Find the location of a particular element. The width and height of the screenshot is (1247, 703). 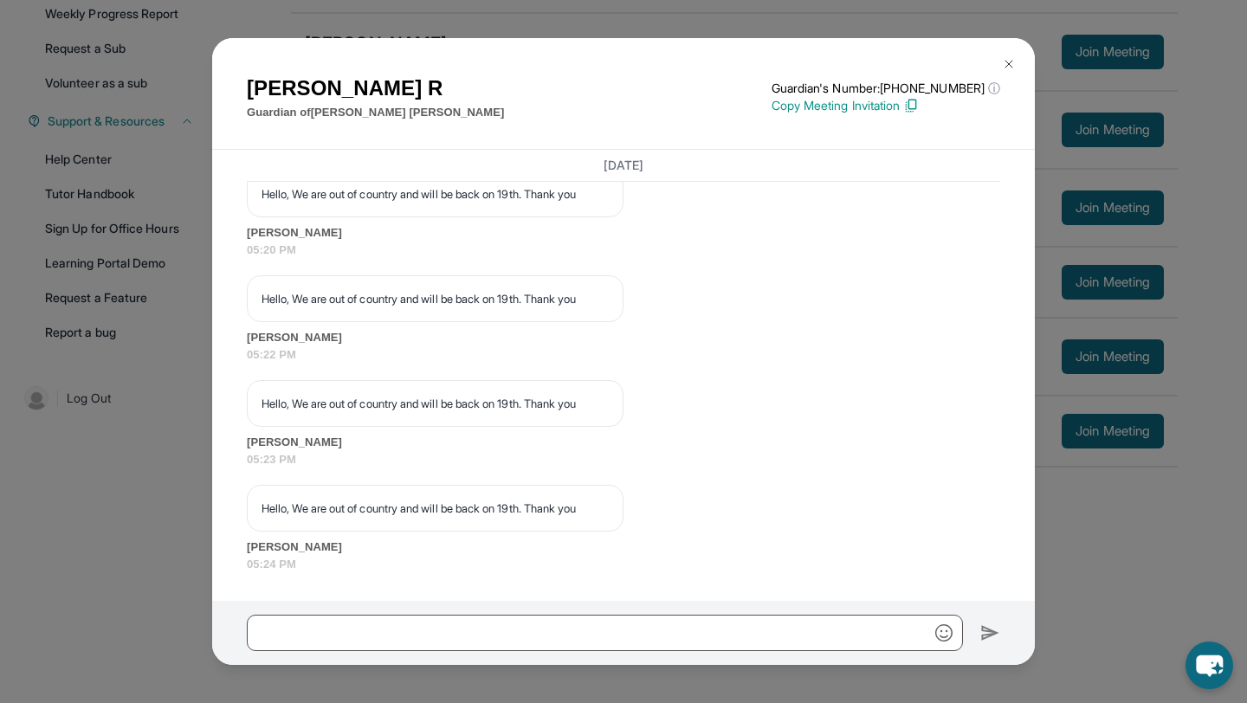

span: 05:24 PM is located at coordinates (624, 565).